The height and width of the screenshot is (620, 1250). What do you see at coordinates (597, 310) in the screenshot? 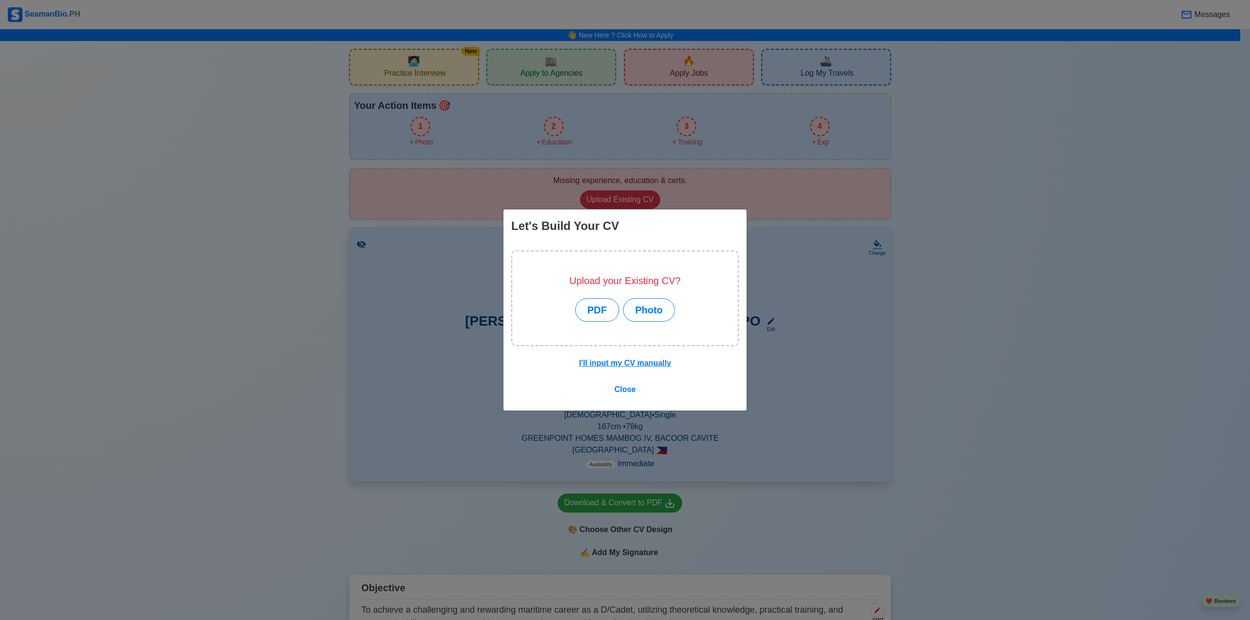
I see `button: PDF` at bounding box center [597, 310].